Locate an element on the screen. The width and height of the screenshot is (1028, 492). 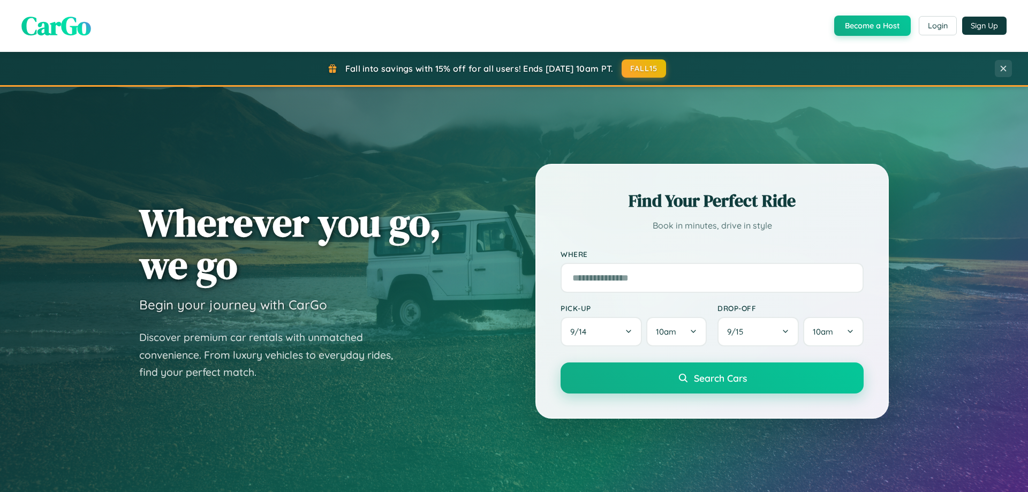
span: CarGo is located at coordinates (56, 26).